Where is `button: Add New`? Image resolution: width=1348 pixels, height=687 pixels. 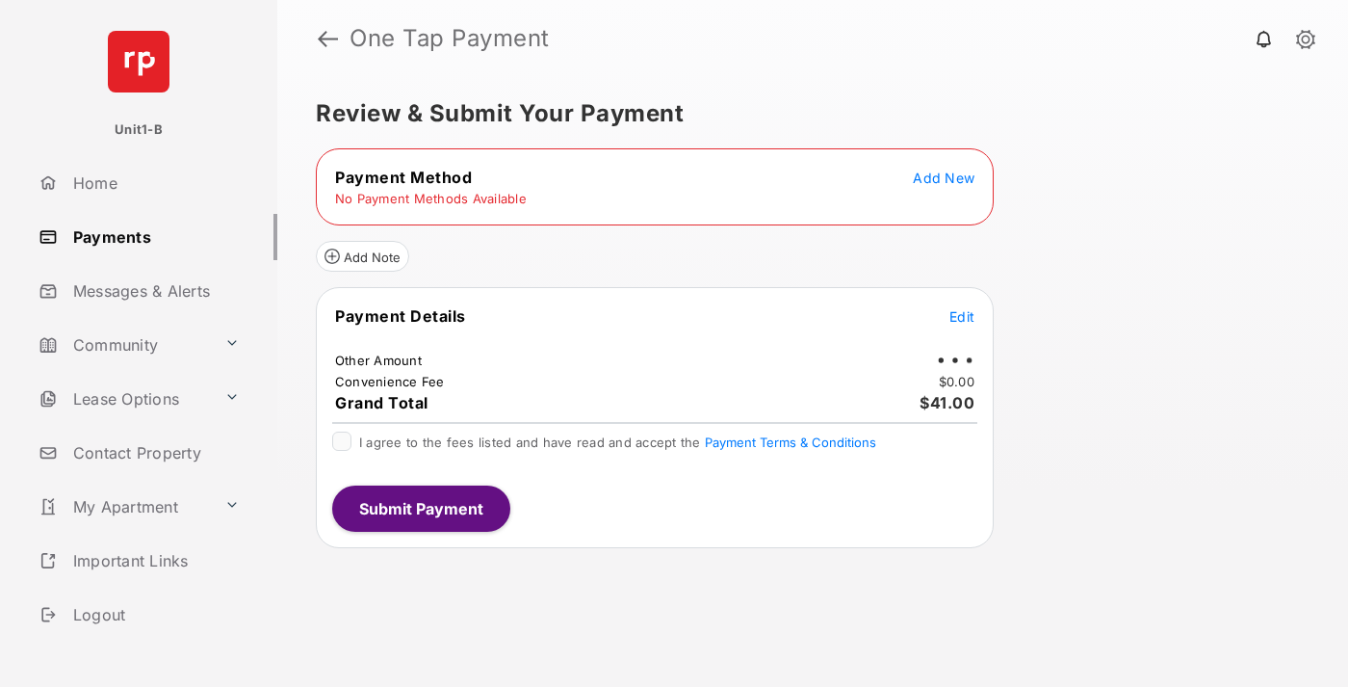 button: Add New is located at coordinates (944, 177).